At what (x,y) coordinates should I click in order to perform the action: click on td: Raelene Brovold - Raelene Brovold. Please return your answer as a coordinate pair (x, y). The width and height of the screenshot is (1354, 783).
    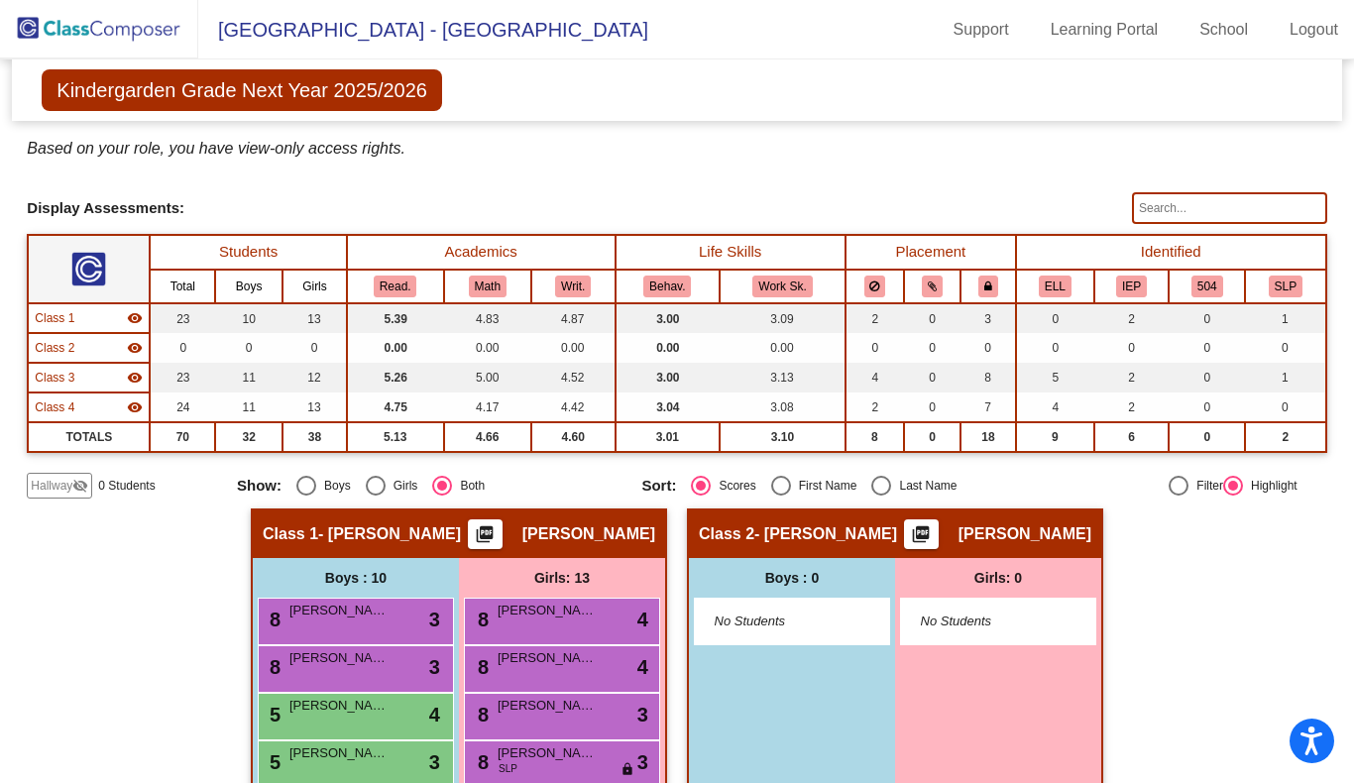
    Looking at the image, I should click on (88, 408).